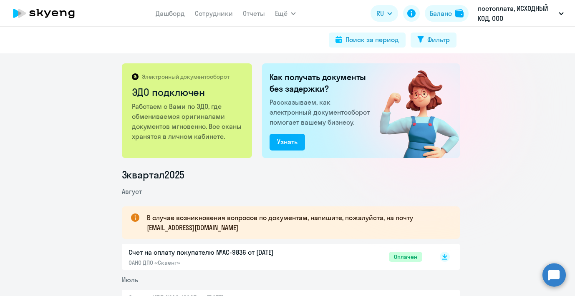 Image resolution: width=575 pixels, height=296 pixels. What do you see at coordinates (130, 280) in the screenshot?
I see `span: Июль` at bounding box center [130, 280].